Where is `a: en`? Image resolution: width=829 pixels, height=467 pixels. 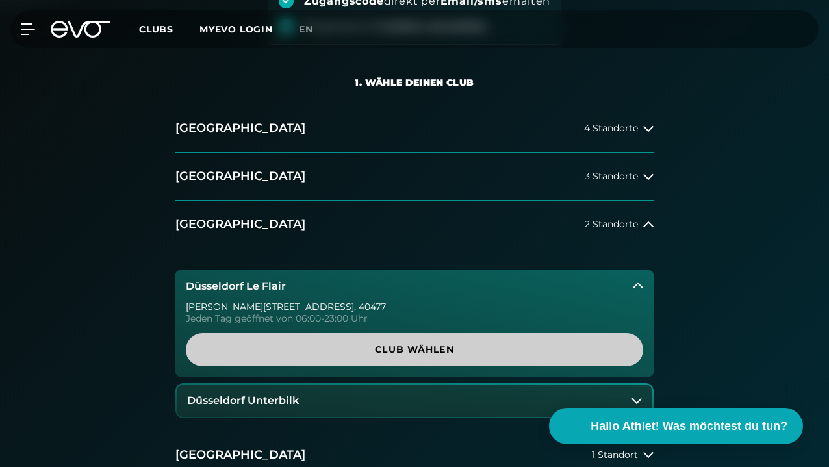
a: en is located at coordinates (314, 29).